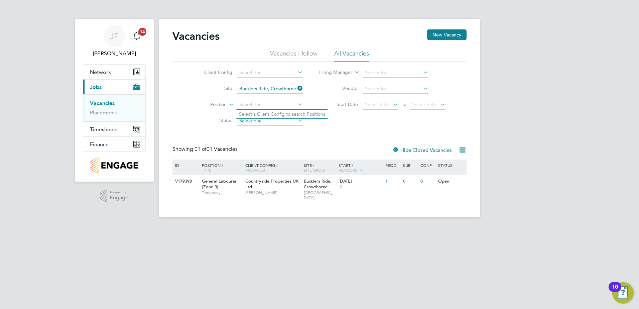 The height and width of the screenshot is (309, 639). I want to click on span: Bucklers Ride, Crowthorne, so click(317, 184).